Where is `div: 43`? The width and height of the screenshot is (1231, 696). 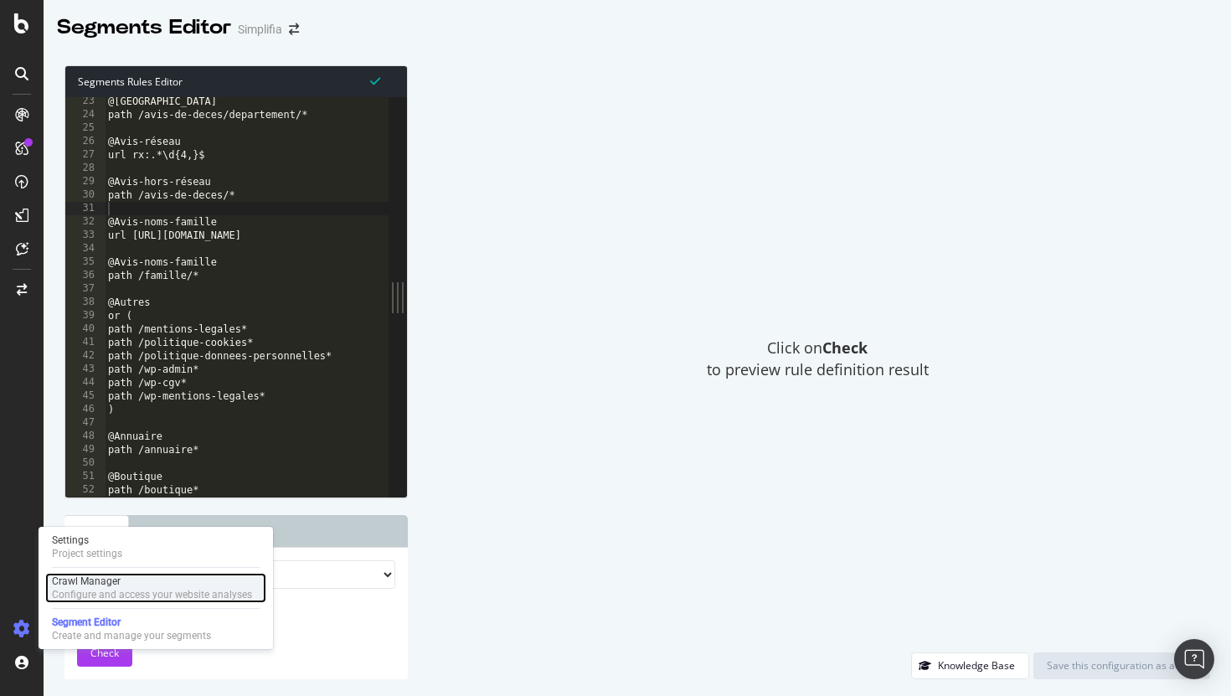 div: 43 is located at coordinates (85, 369).